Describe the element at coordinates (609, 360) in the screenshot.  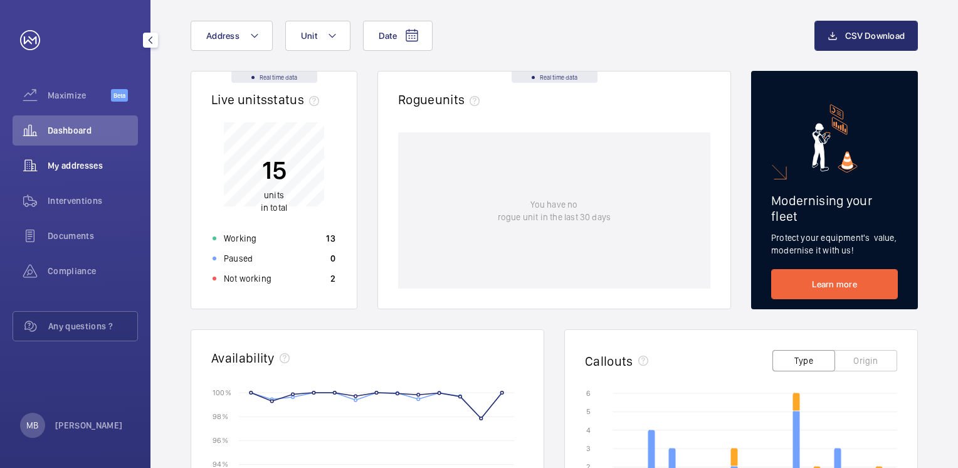
I see `h2: Callouts` at that location.